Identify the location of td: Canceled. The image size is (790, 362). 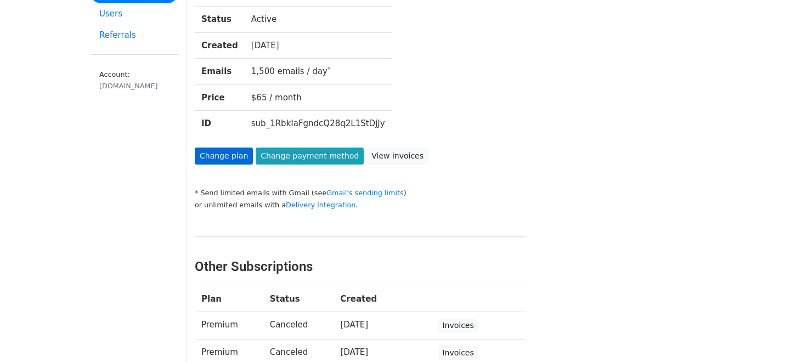
(298, 326).